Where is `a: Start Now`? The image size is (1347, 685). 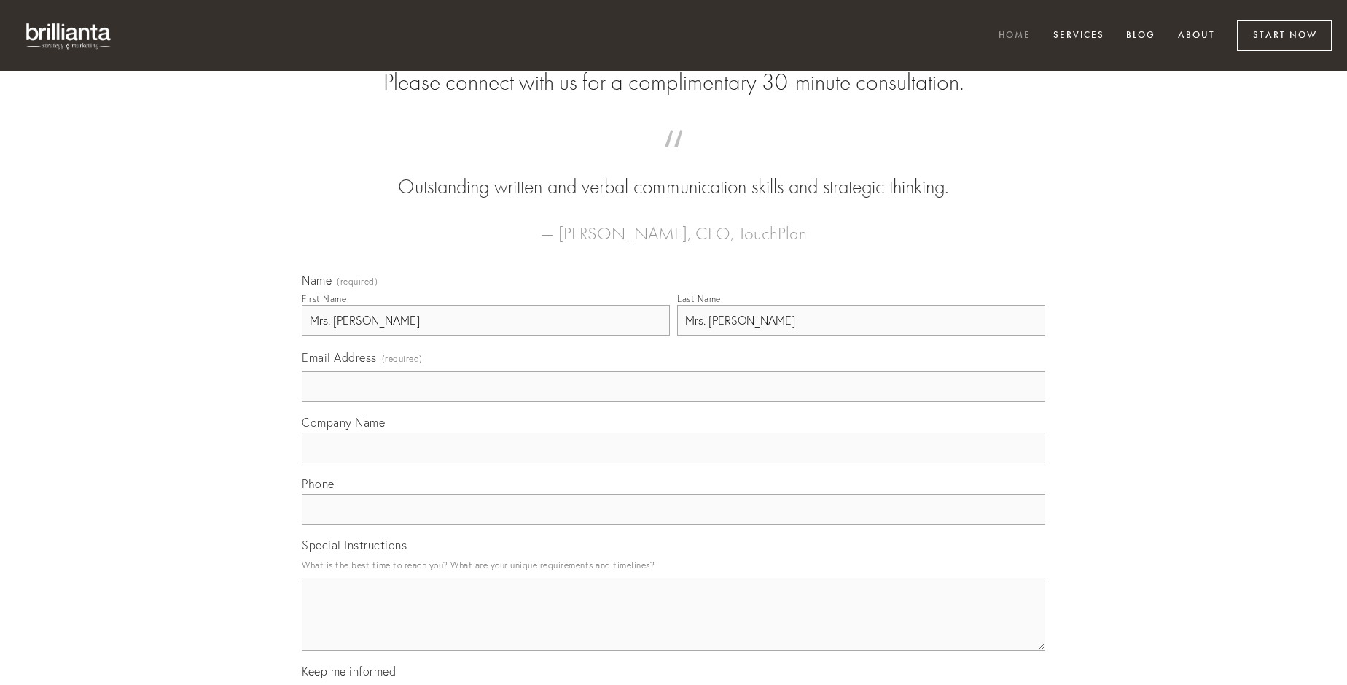
a: Start Now is located at coordinates (1285, 35).